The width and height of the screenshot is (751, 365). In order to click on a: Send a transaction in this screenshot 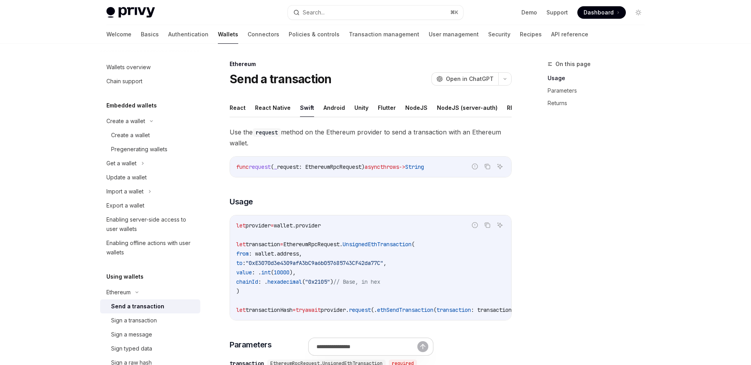, I will do `click(150, 307)`.